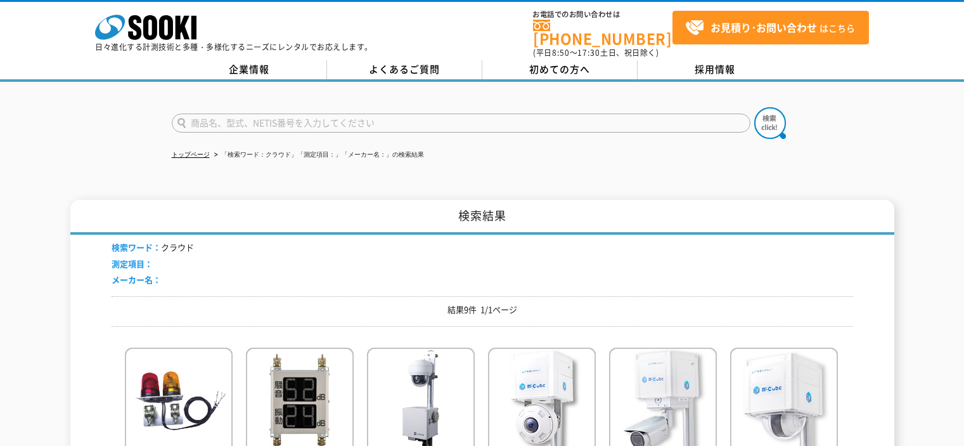 Image resolution: width=964 pixels, height=446 pixels. Describe the element at coordinates (771, 27) in the screenshot. I see `a: お見積り･お問い合わせはこちら` at that location.